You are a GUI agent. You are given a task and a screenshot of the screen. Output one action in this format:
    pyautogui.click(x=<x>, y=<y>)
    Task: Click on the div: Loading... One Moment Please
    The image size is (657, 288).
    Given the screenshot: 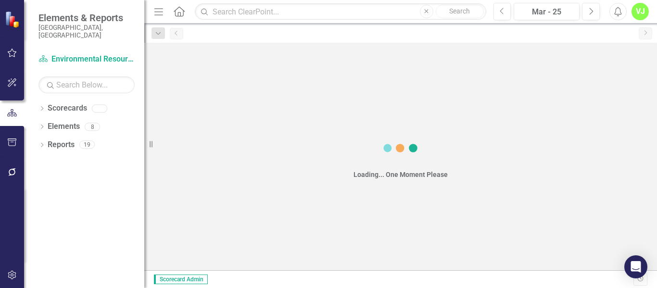 What is the action you would take?
    pyautogui.click(x=401, y=175)
    